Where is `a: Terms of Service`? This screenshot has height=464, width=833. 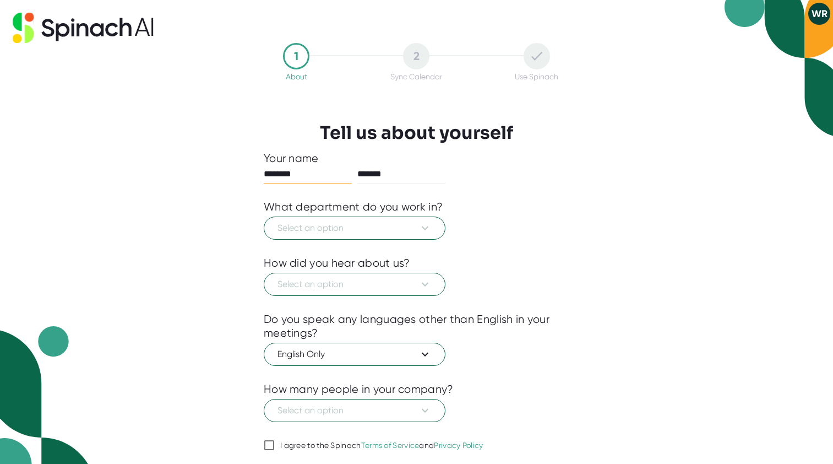
a: Terms of Service is located at coordinates (390, 445).